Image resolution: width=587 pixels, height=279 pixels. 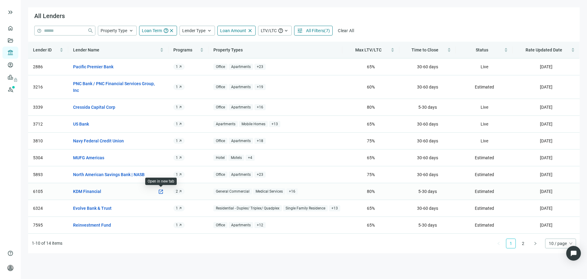 I want to click on span: person, so click(x=10, y=268).